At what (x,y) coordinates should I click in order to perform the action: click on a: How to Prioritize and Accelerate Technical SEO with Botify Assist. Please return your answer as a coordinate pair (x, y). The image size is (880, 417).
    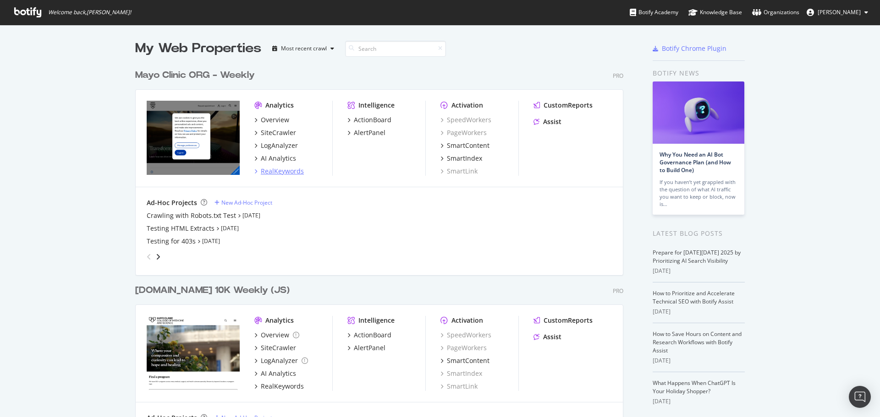
    Looking at the image, I should click on (693, 297).